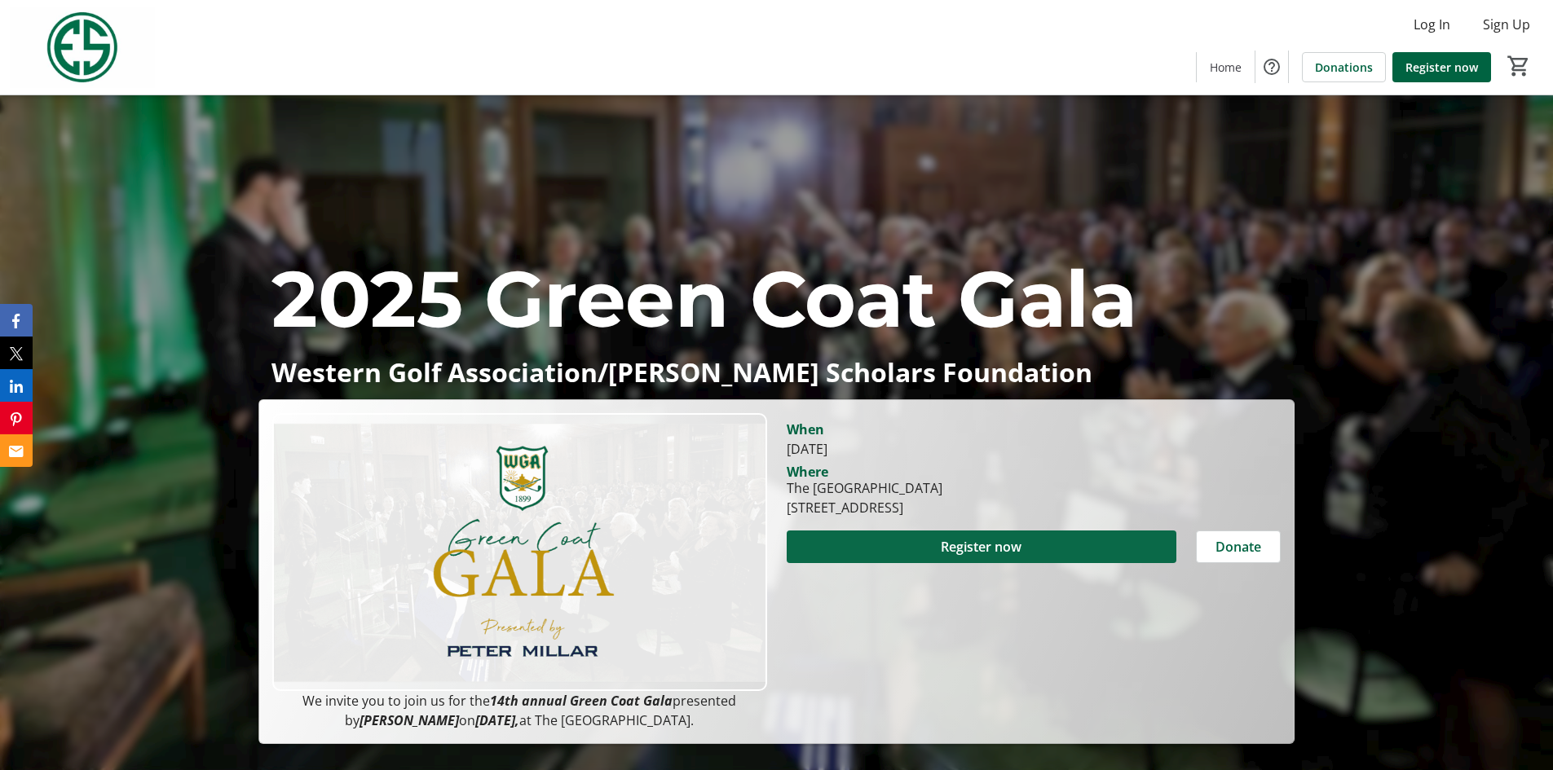 Image resolution: width=1553 pixels, height=770 pixels. Describe the element at coordinates (1441, 67) in the screenshot. I see `a: Register now` at that location.